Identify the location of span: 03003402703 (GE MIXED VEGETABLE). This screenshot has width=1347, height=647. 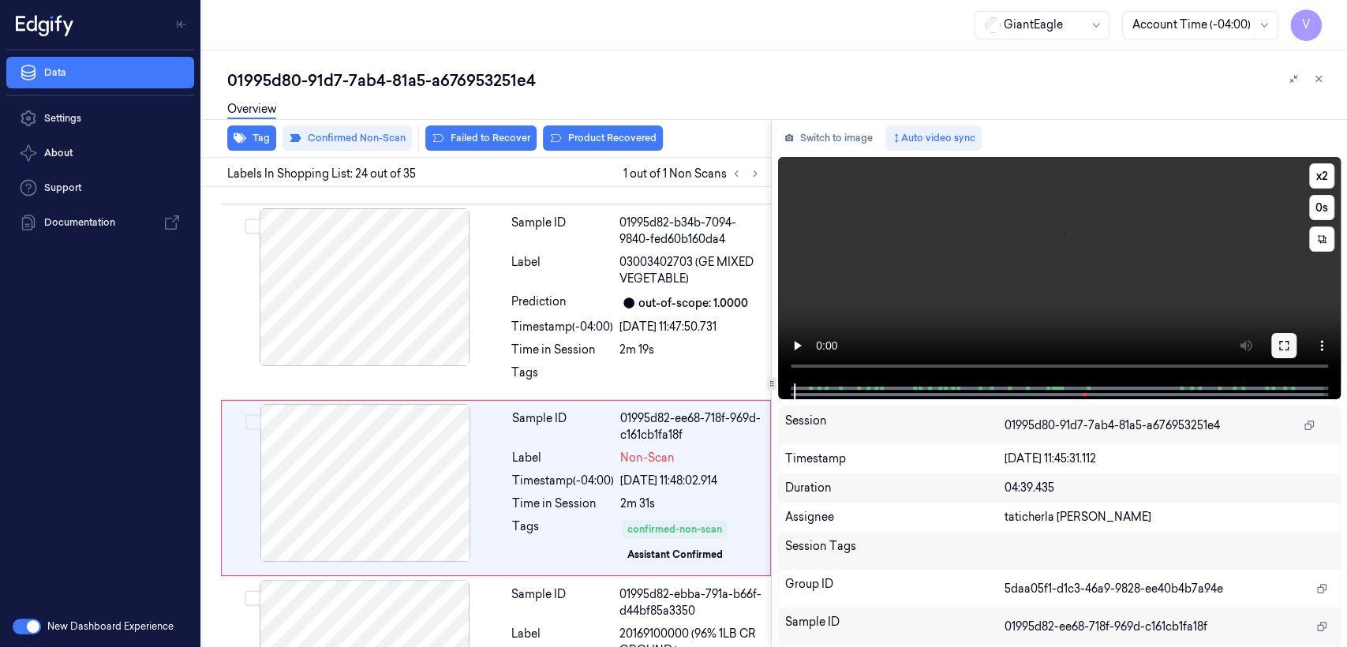
(690, 271).